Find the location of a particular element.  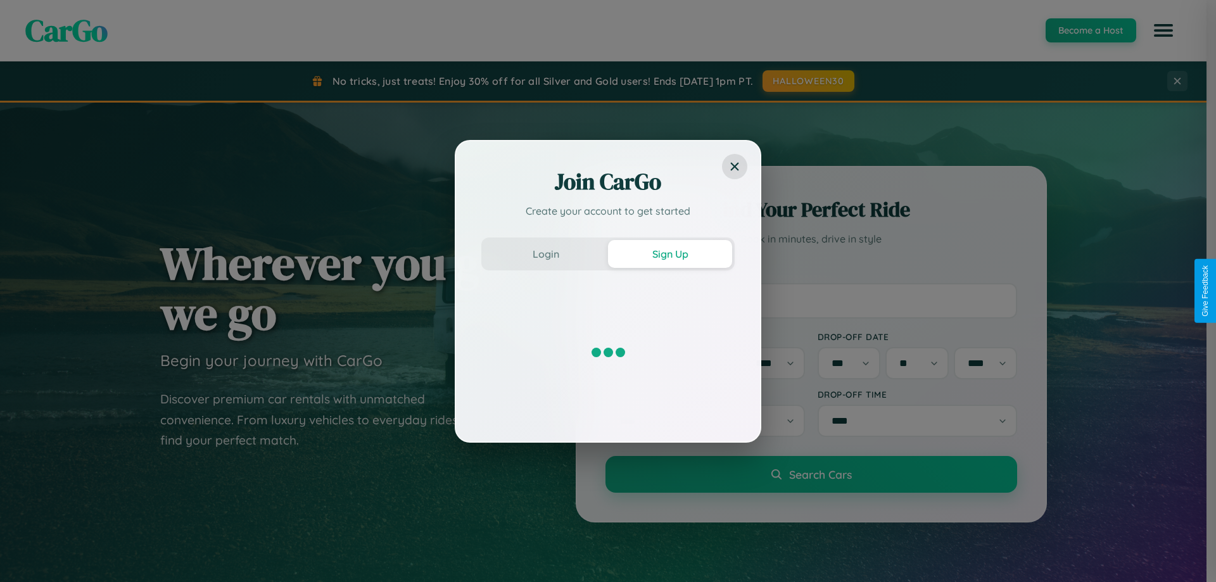

button: Login is located at coordinates (546, 254).